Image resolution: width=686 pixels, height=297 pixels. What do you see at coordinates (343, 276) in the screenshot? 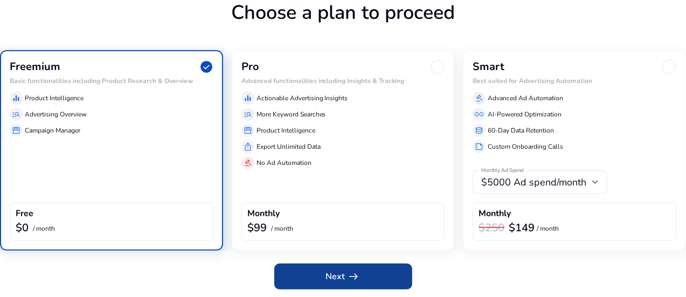
I see `button: Nextarrow_right_alt` at bounding box center [343, 276].